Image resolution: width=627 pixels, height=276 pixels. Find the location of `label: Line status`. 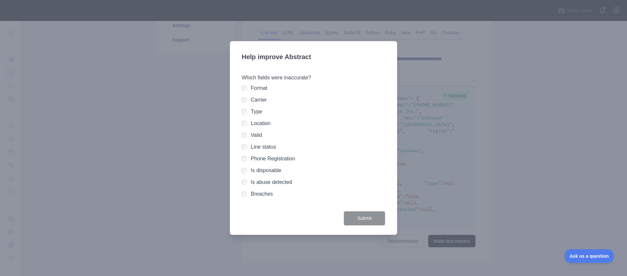

label: Line status is located at coordinates (263, 147).